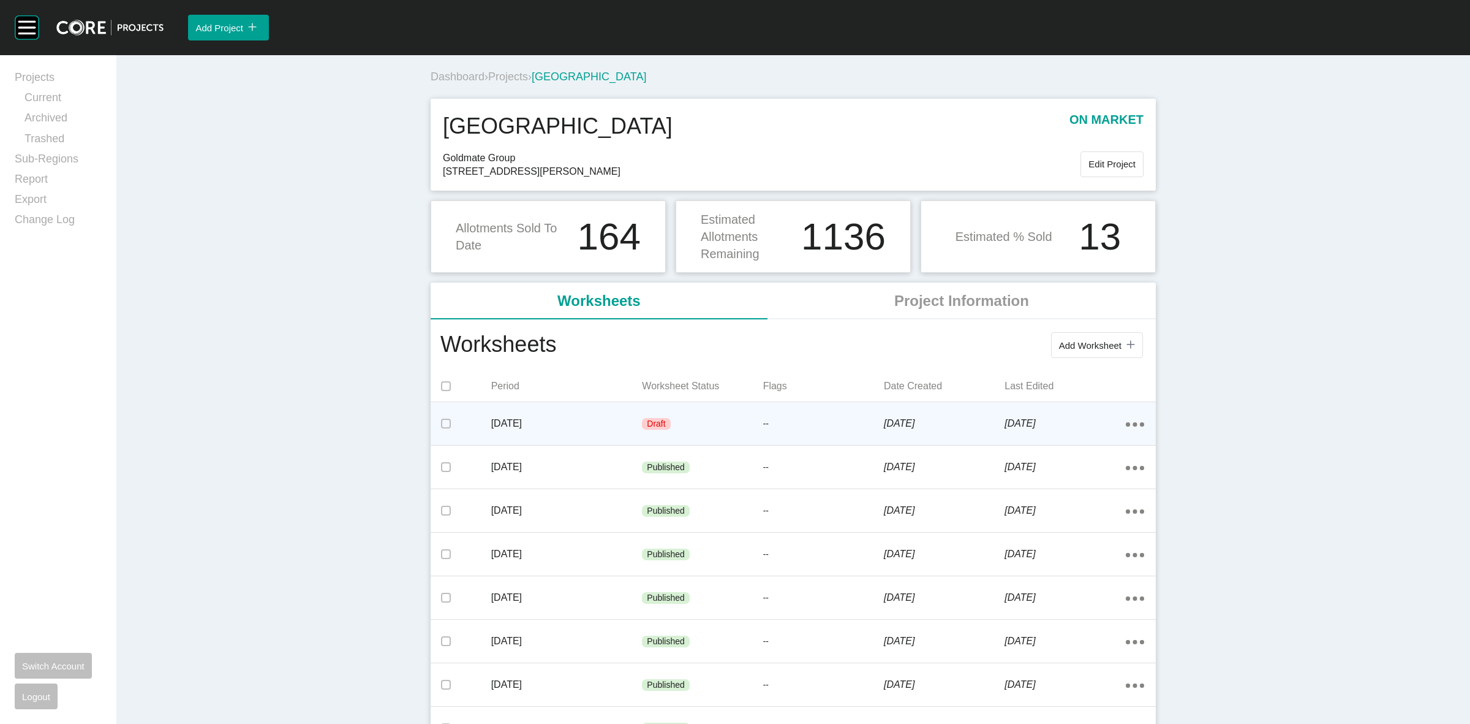 Image resolution: width=1470 pixels, height=724 pixels. Describe the element at coordinates (58, 202) in the screenshot. I see `a: Export` at that location.